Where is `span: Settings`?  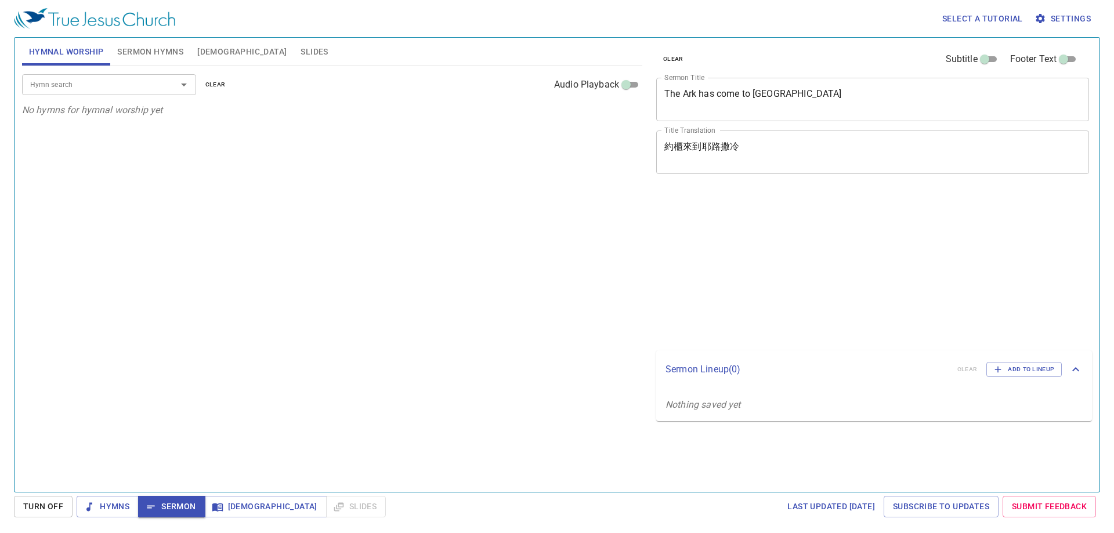 span: Settings is located at coordinates (1064, 19).